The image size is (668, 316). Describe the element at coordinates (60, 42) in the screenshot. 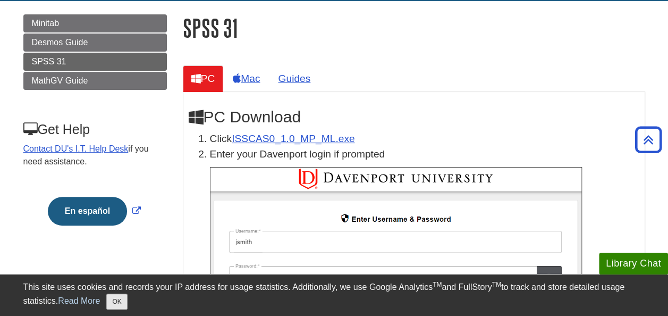

I see `span: Desmos Guide` at that location.